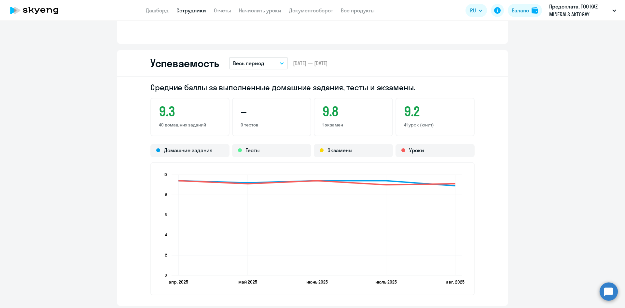 The height and width of the screenshot is (308, 625). I want to click on span: RU, so click(473, 10).